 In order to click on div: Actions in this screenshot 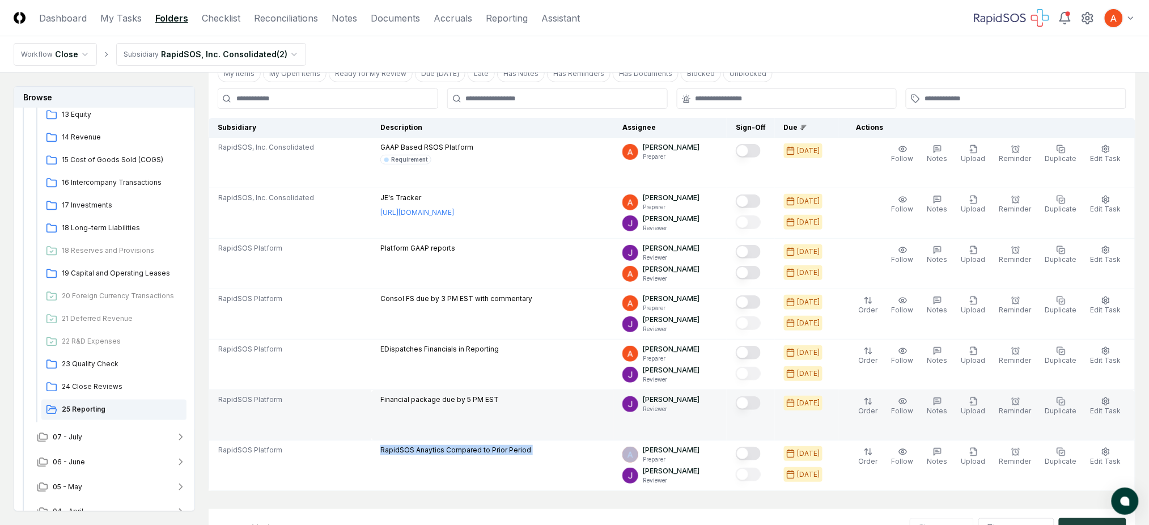, I will do `click(987, 127)`.